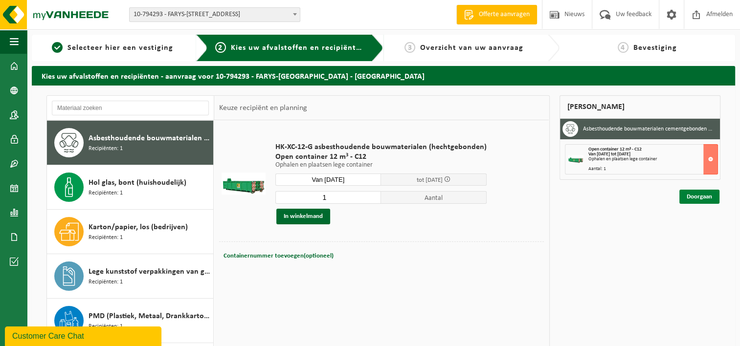  I want to click on div: Customer Care Chat, so click(78, 12).